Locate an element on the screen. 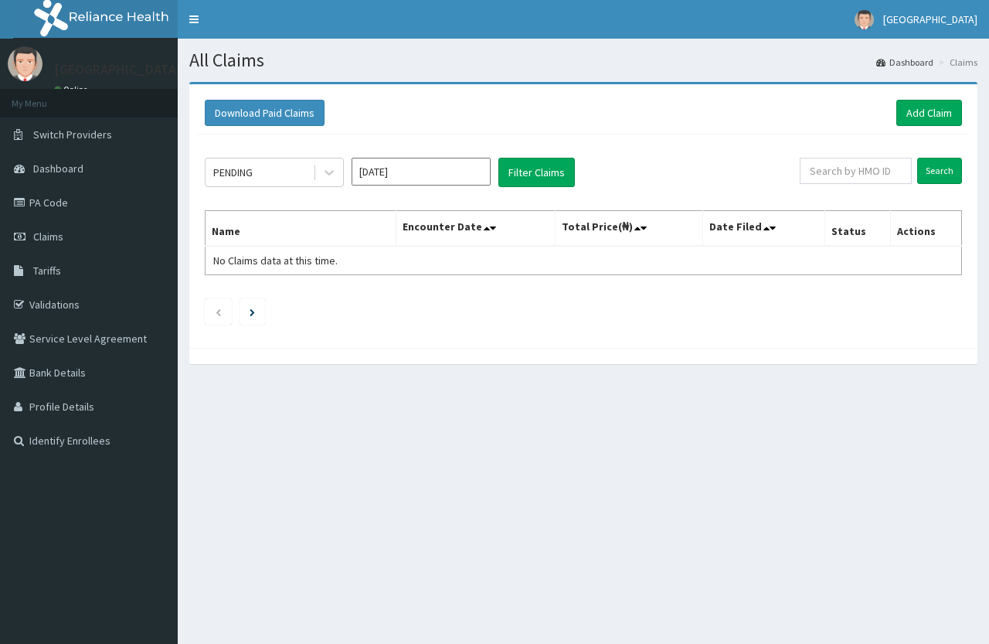  li: Claims is located at coordinates (956, 62).